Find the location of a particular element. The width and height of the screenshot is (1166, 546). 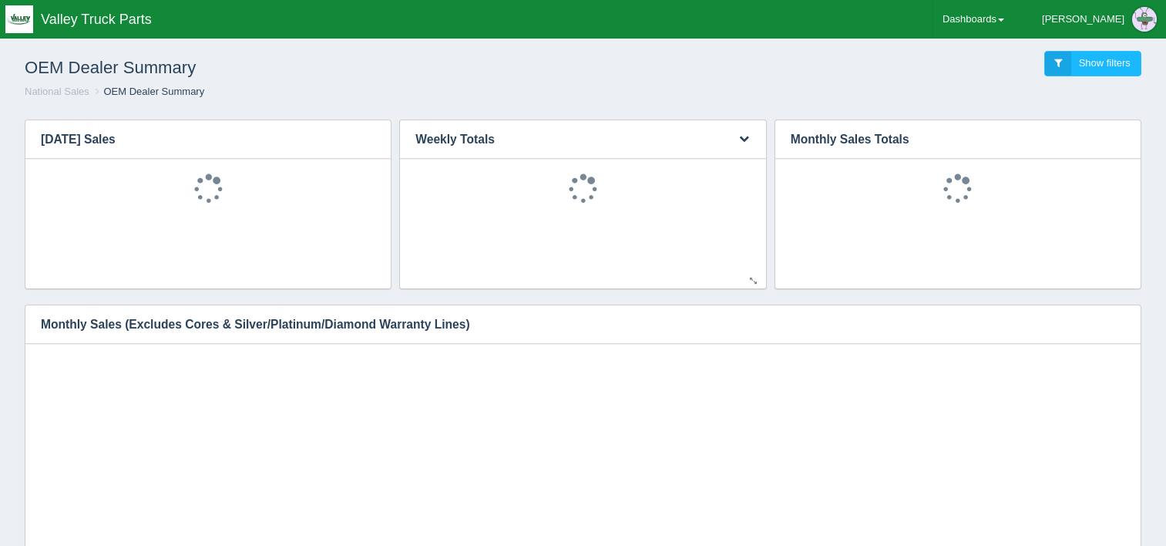

span: Show filters is located at coordinates (1105, 62).